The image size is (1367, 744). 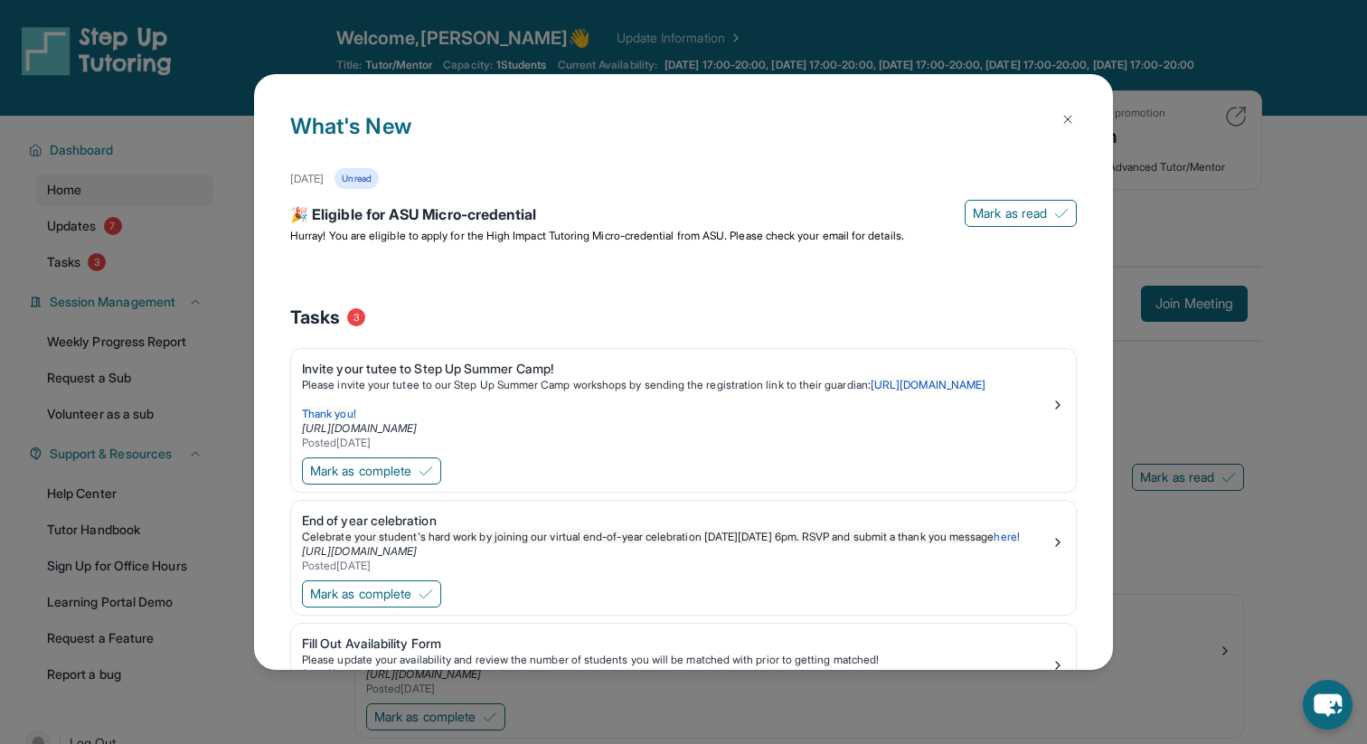 What do you see at coordinates (356, 178) in the screenshot?
I see `div: Unread` at bounding box center [356, 178].